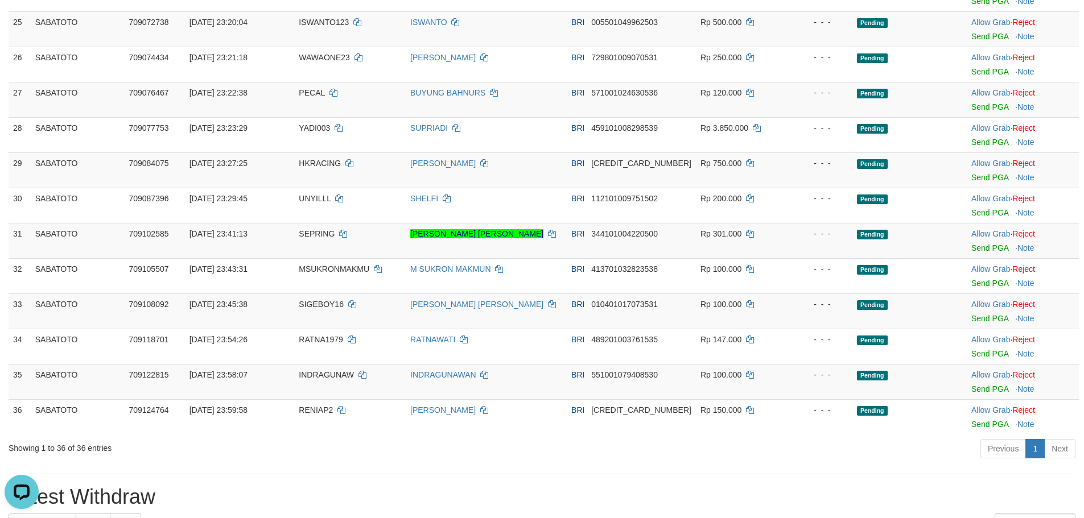 The image size is (1084, 518). I want to click on span: 709087396, so click(149, 199).